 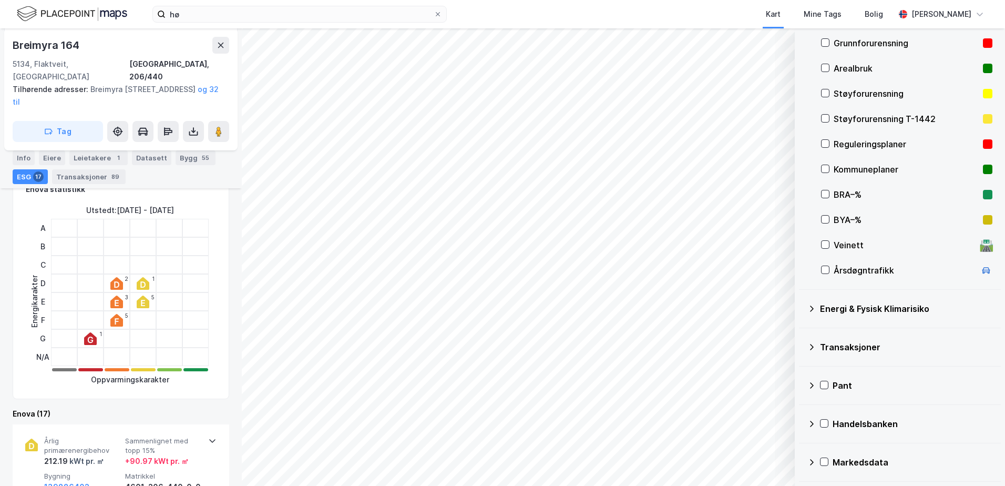 What do you see at coordinates (86, 461) in the screenshot?
I see `div: kWt pr. ㎡` at bounding box center [86, 461].